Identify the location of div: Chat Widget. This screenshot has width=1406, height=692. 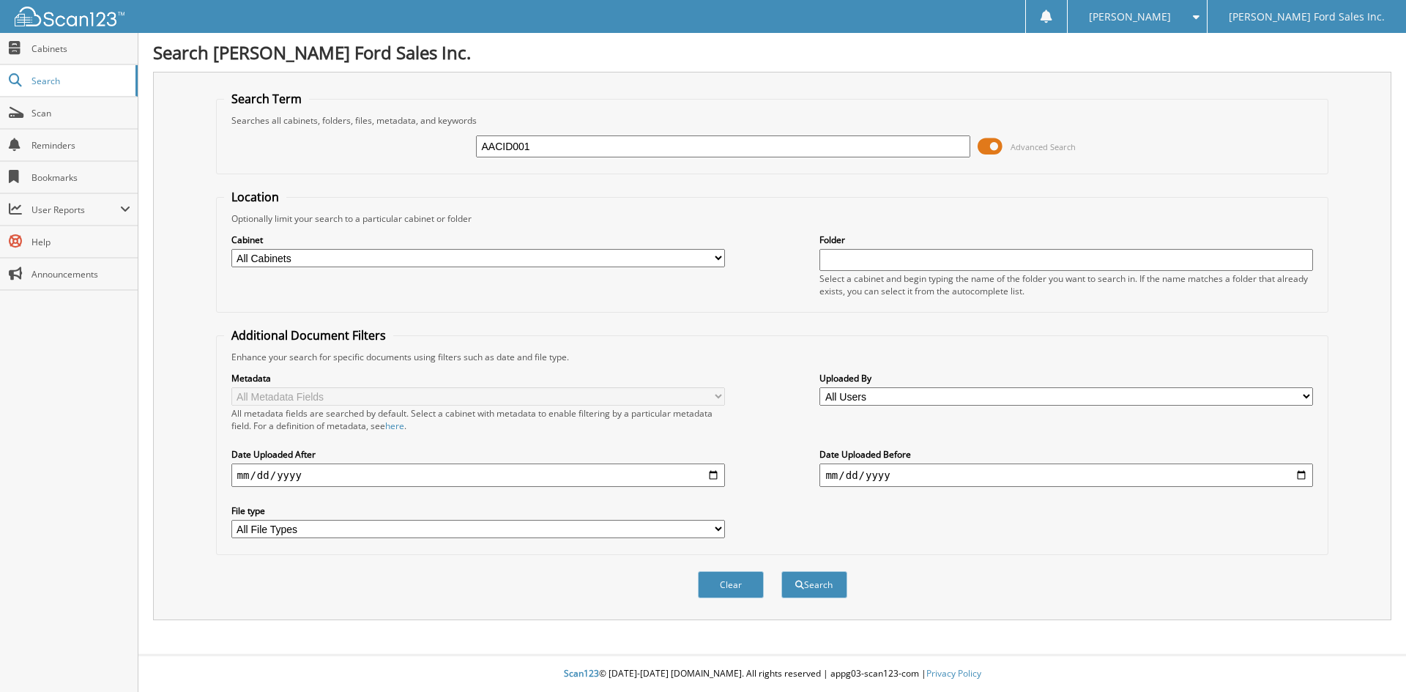
(1369, 657).